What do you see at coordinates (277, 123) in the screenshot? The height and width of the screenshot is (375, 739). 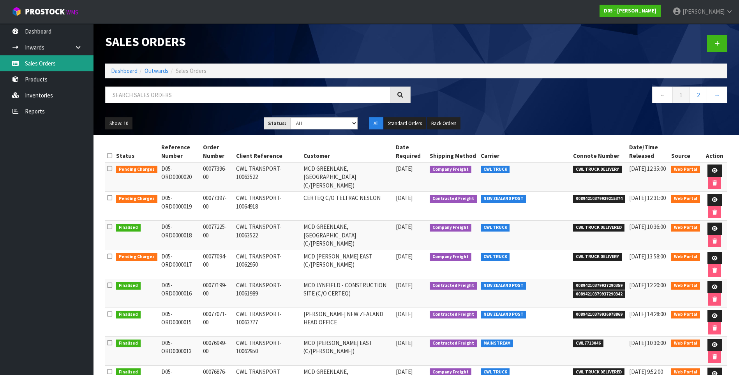 I see `strong: Status:` at bounding box center [277, 123].